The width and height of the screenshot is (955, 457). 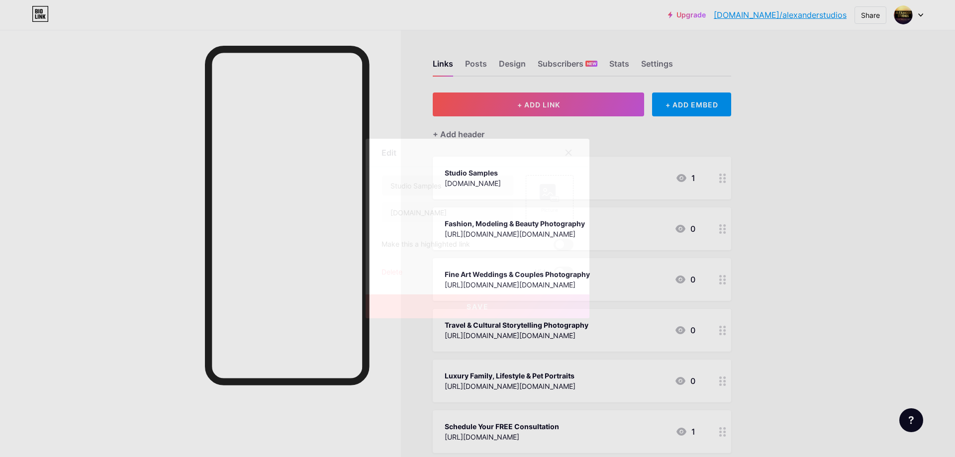 What do you see at coordinates (426, 245) in the screenshot?
I see `div: Make this a highlighted link` at bounding box center [426, 245].